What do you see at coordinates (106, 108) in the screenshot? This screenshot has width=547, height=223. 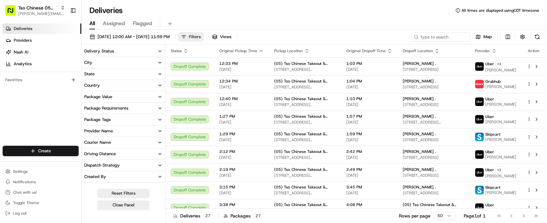 I see `div: Package Requirements` at bounding box center [106, 108].